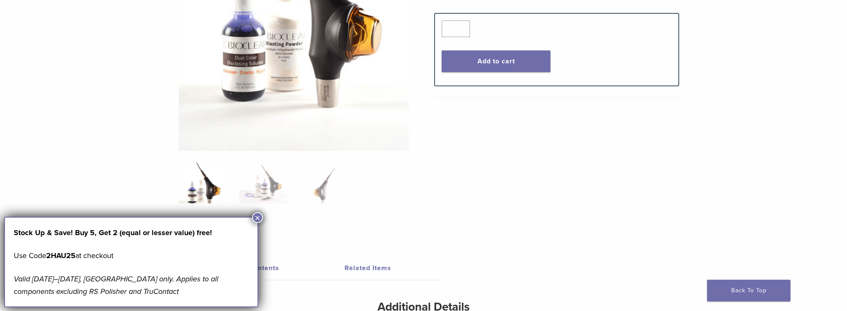  What do you see at coordinates (61, 255) in the screenshot?
I see `strong: 2HAU25` at bounding box center [61, 255].